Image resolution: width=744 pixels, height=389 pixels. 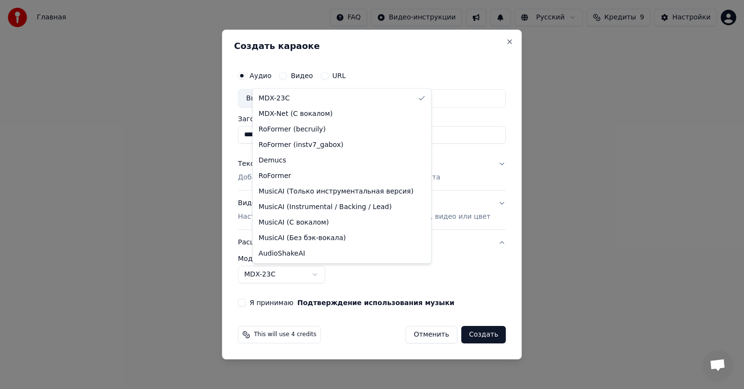 What do you see at coordinates (274, 98) in the screenshot?
I see `span: MDX-23C` at bounding box center [274, 98].